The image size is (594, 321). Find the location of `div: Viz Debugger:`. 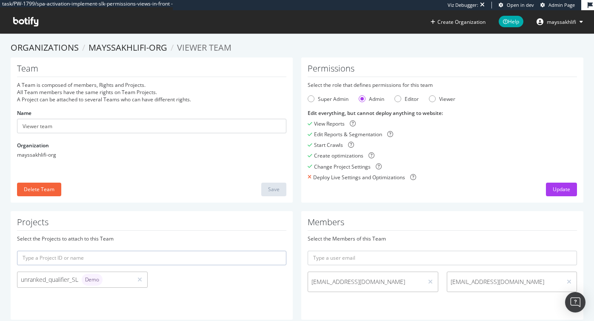

div: Viz Debugger: is located at coordinates (463, 5).